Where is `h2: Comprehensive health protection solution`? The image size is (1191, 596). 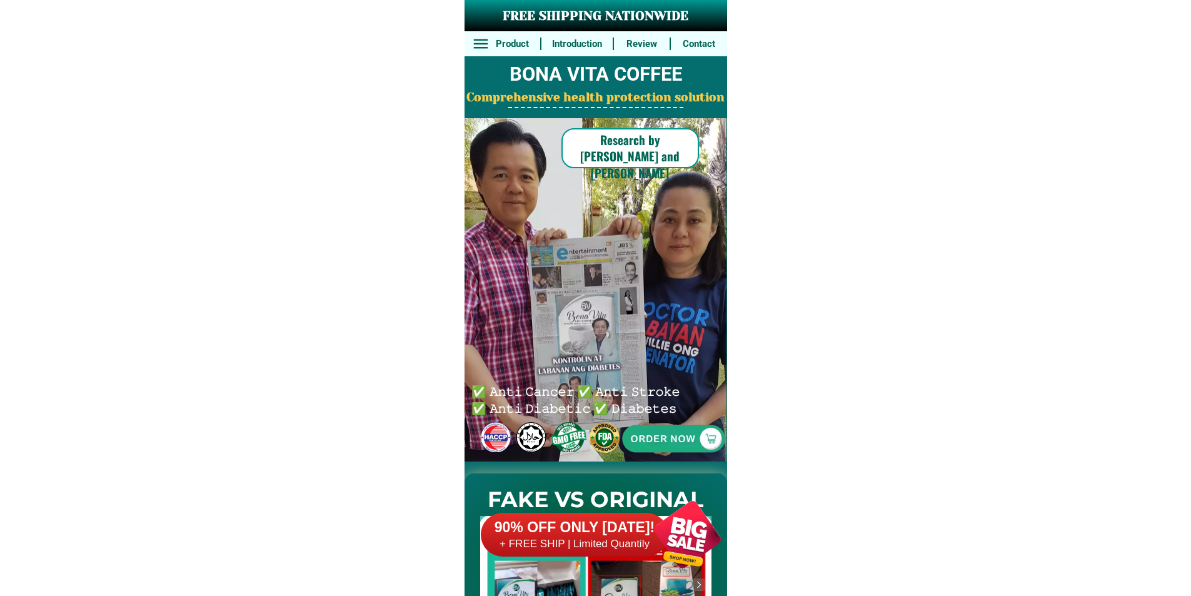
h2: Comprehensive health protection solution is located at coordinates (596, 98).